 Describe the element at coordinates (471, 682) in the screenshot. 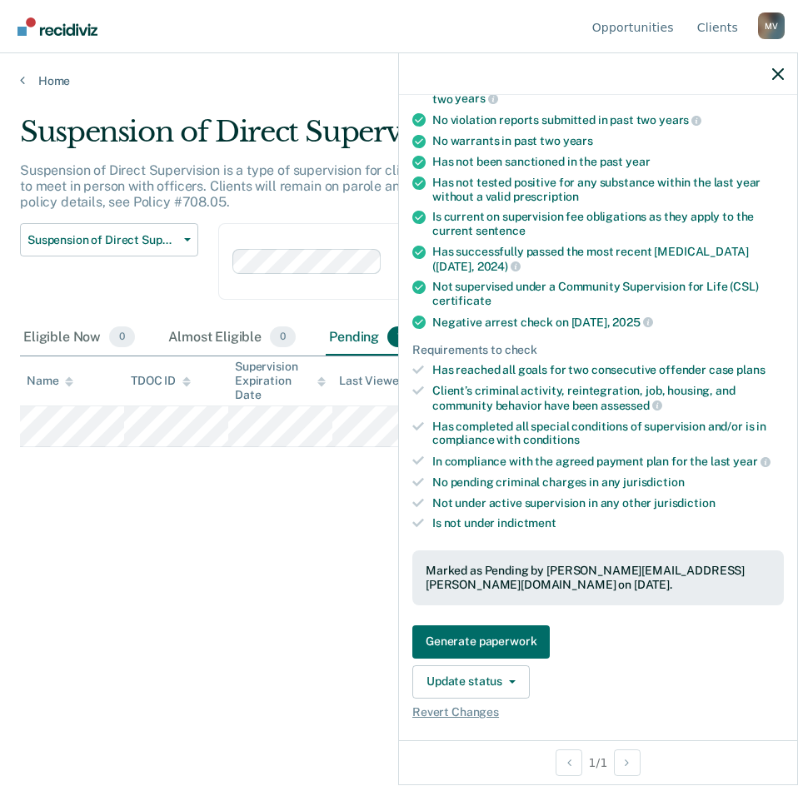

I see `button: Update status` at that location.